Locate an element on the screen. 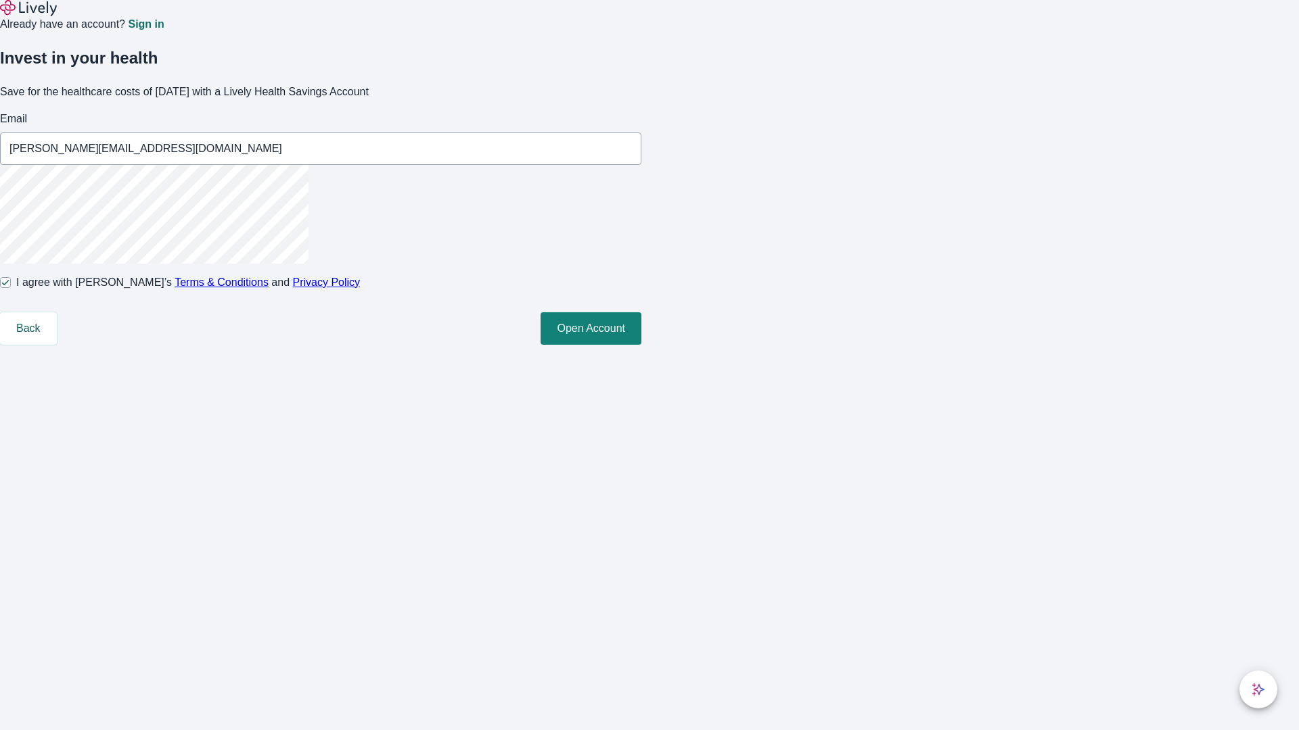  div: Sign in is located at coordinates (145, 24).